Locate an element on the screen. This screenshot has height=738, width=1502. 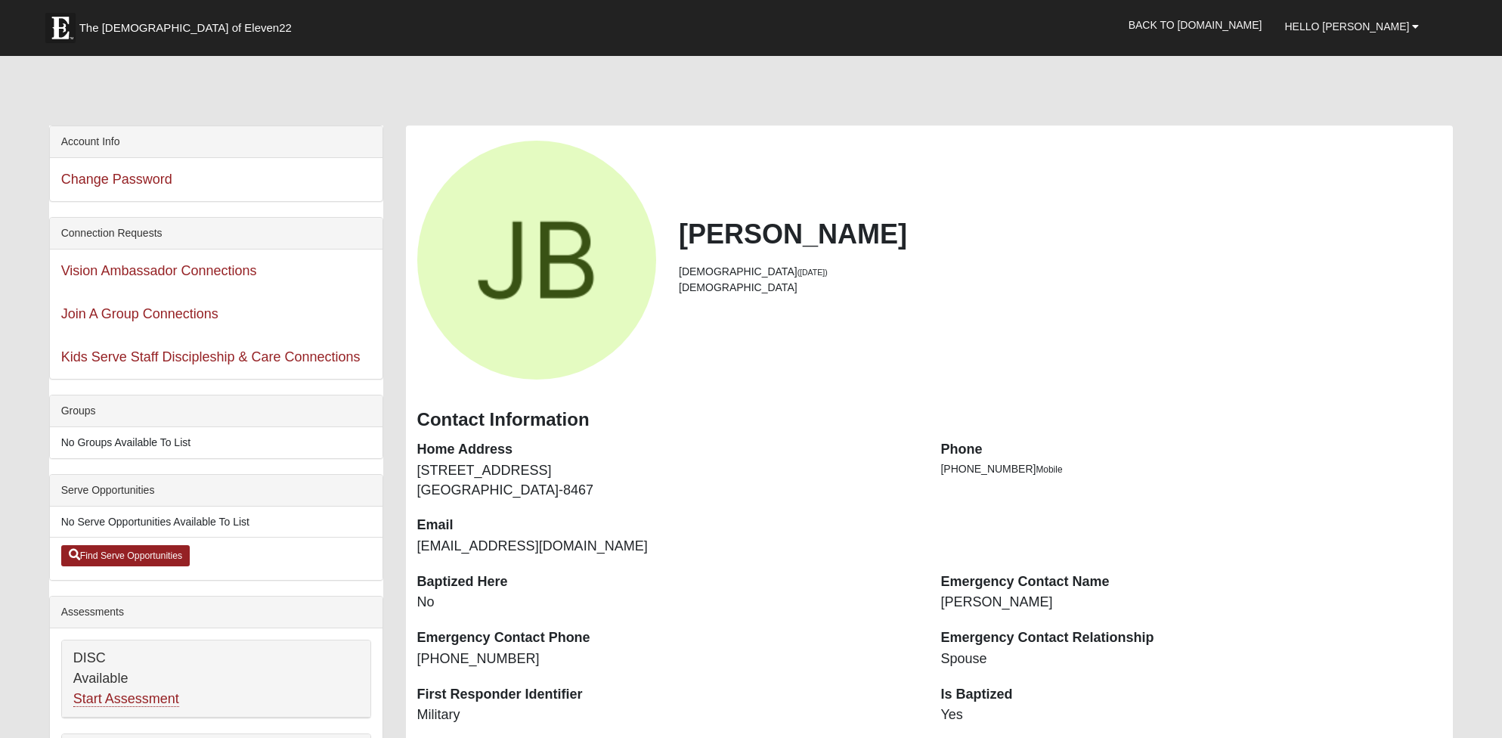
span: Mobile is located at coordinates (1049, 470).